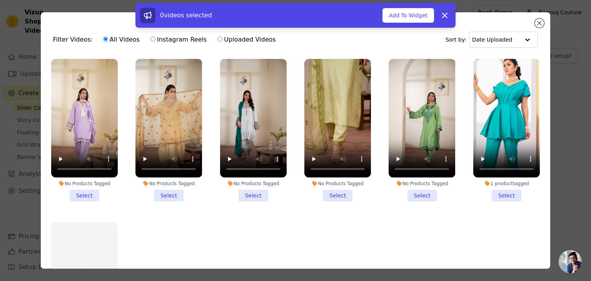 This screenshot has height=281, width=591. I want to click on div: Sort by:, so click(492, 40).